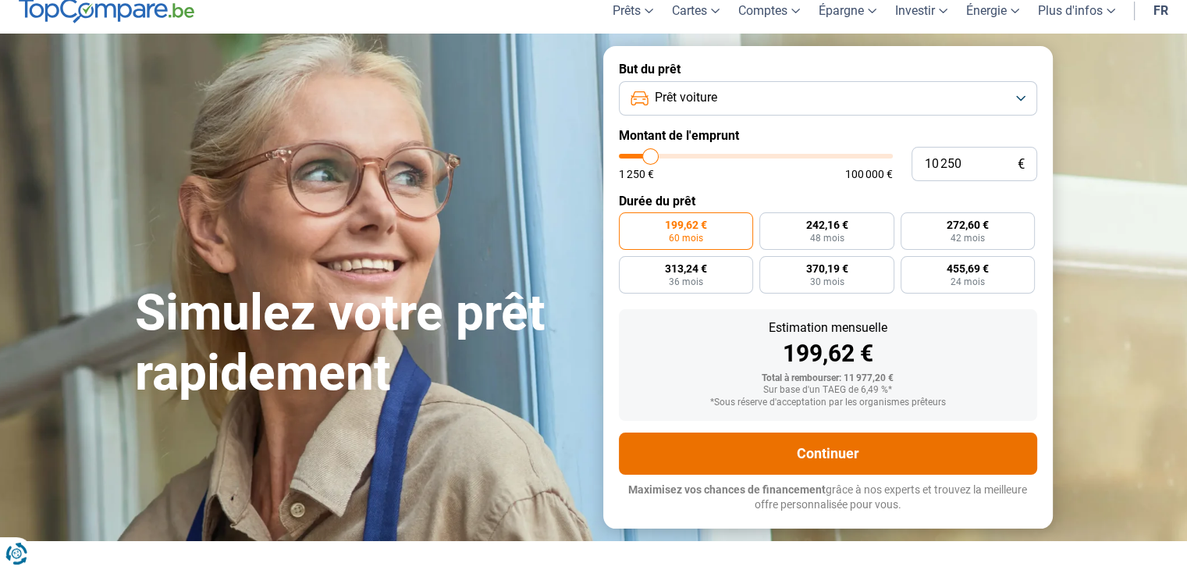 The image size is (1187, 570). What do you see at coordinates (686, 238) in the screenshot?
I see `span: 60 mois` at bounding box center [686, 238].